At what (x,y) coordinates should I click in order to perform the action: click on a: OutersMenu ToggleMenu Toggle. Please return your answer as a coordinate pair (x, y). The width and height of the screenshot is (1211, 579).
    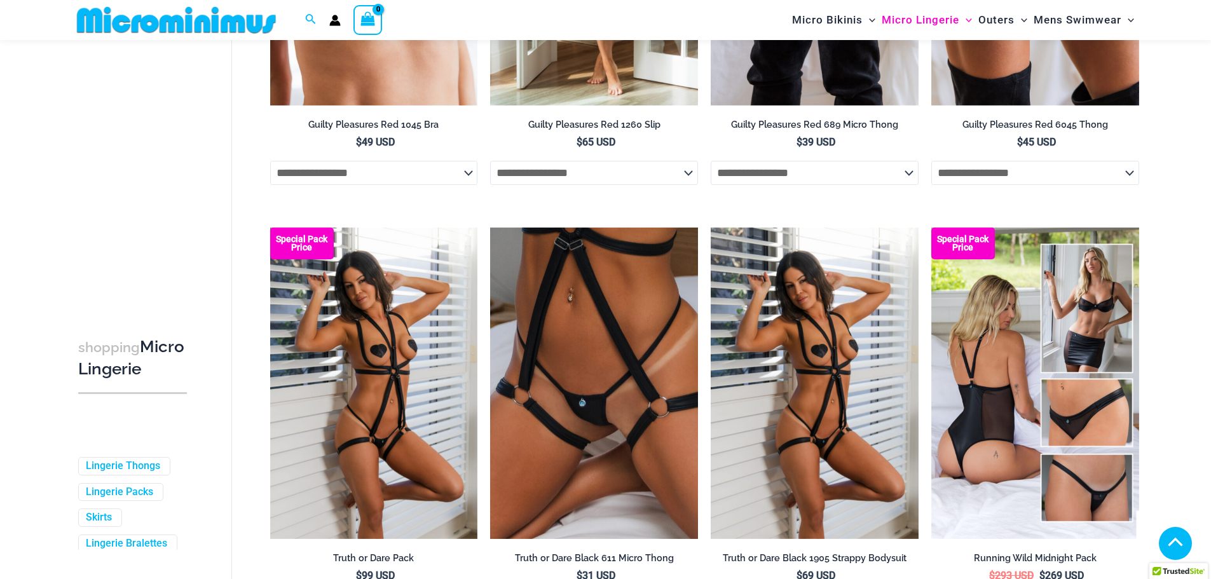
    Looking at the image, I should click on (1002, 20).